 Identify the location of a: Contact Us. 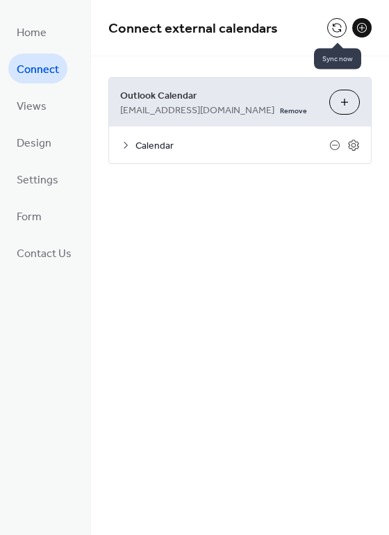
(44, 252).